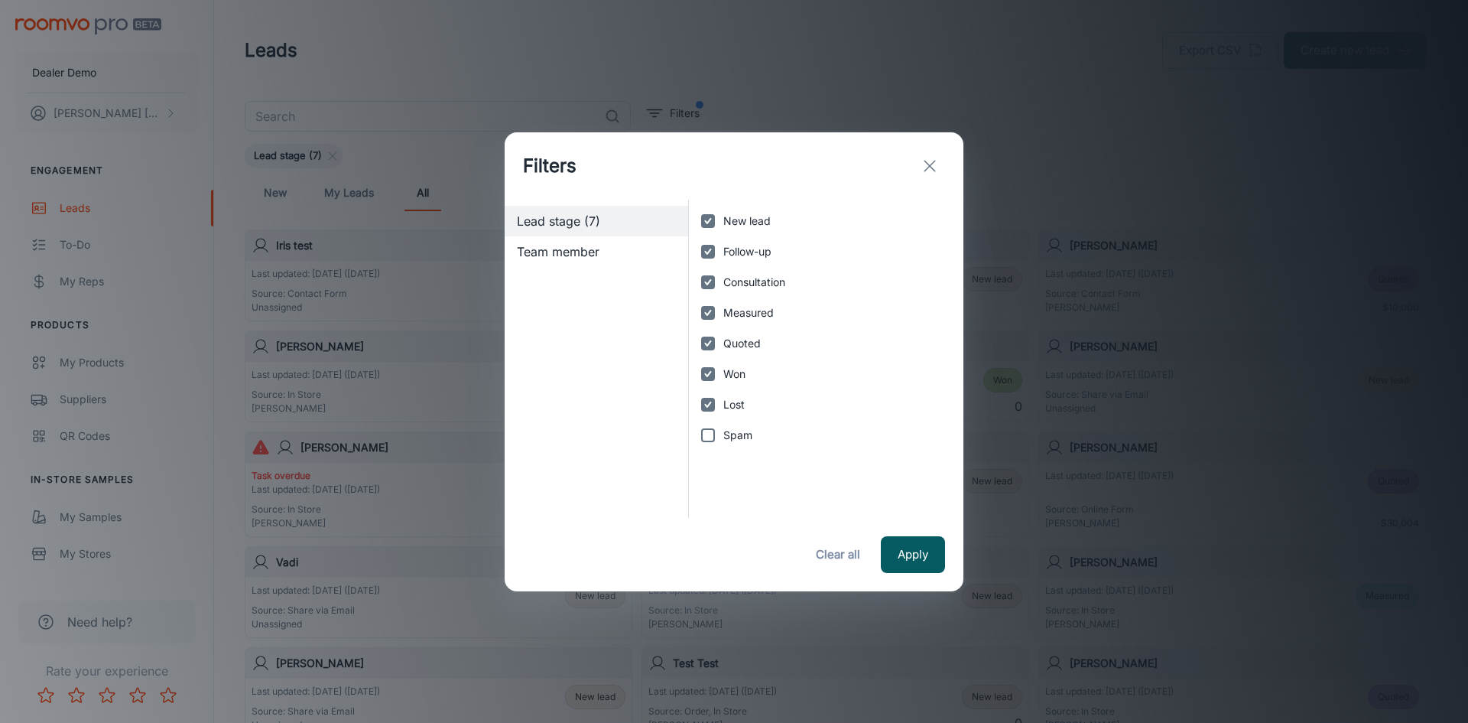  I want to click on button: exit, so click(930, 166).